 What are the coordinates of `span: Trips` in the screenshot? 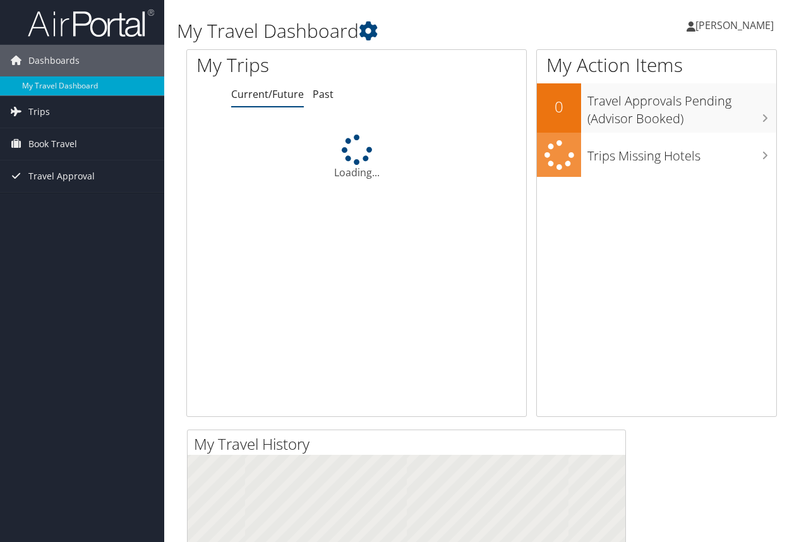 It's located at (39, 112).